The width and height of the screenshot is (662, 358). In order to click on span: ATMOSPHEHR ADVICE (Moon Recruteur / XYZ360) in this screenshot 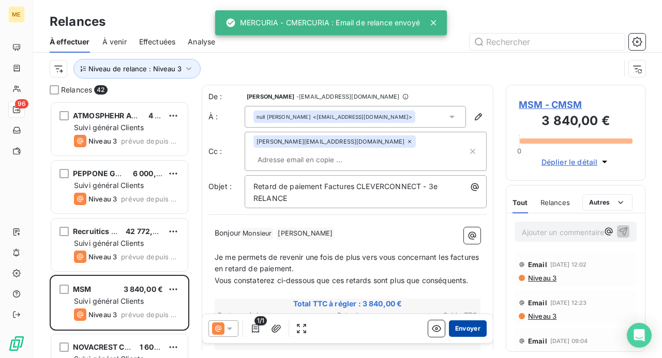, I will do `click(163, 115)`.